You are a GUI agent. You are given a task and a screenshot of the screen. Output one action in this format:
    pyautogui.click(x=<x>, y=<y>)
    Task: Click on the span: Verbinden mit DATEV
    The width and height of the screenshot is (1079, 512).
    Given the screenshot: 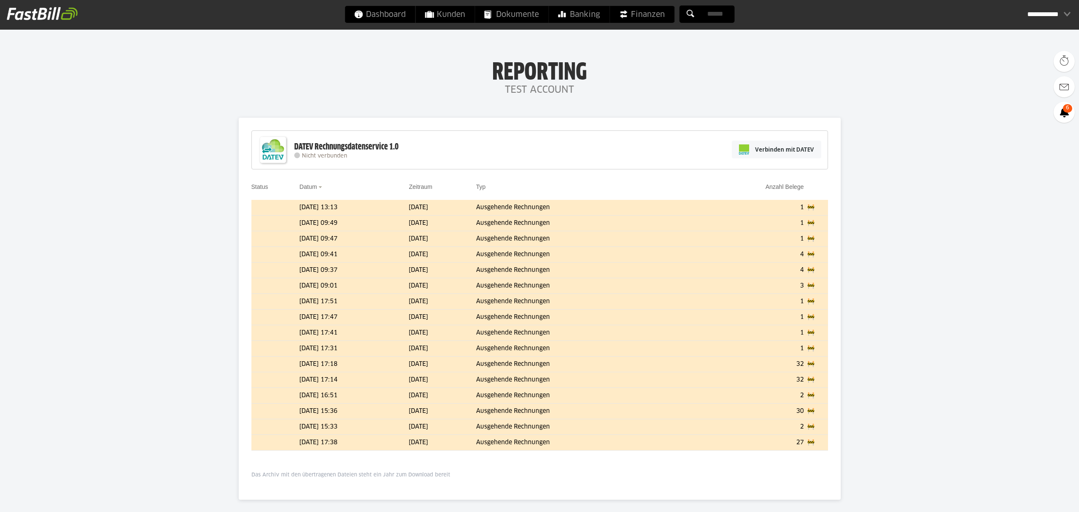 What is the action you would take?
    pyautogui.click(x=784, y=150)
    